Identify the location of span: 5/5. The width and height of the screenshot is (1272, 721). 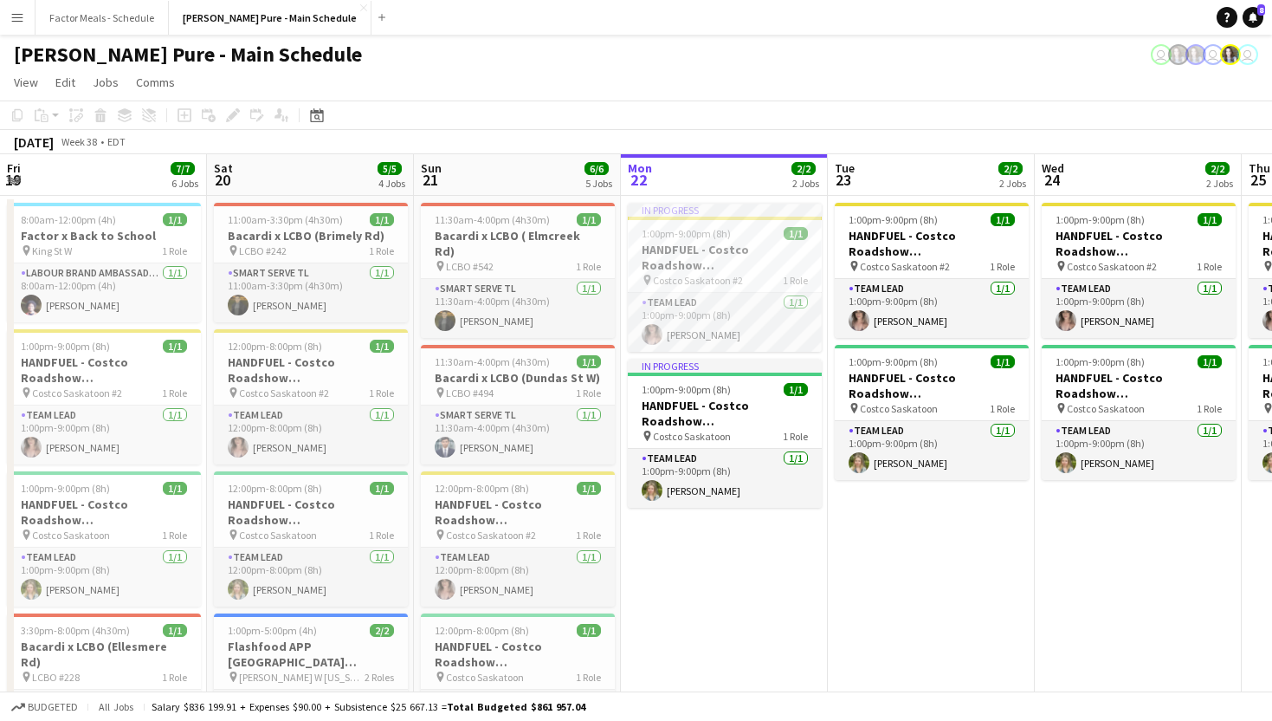
(390, 168).